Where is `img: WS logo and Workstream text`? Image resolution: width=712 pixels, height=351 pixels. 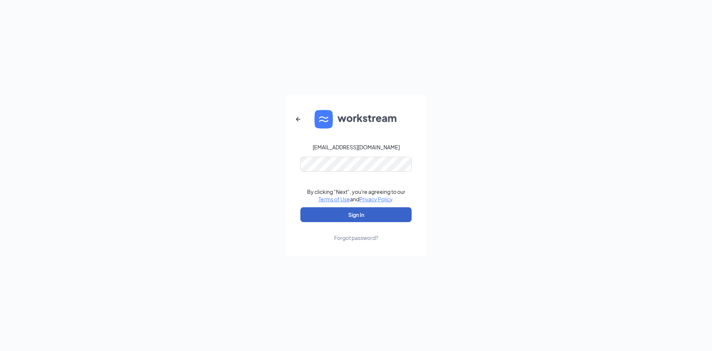 img: WS logo and Workstream text is located at coordinates (356, 119).